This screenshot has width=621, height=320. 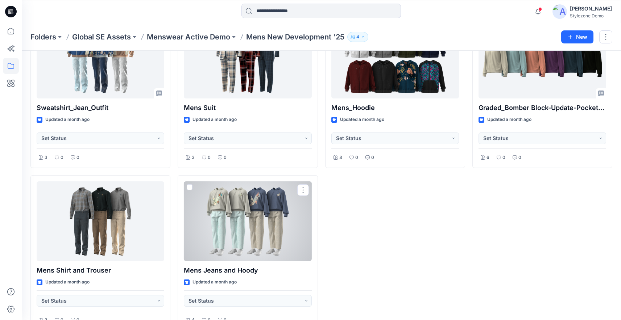 What do you see at coordinates (358, 37) in the screenshot?
I see `button: 4` at bounding box center [358, 37].